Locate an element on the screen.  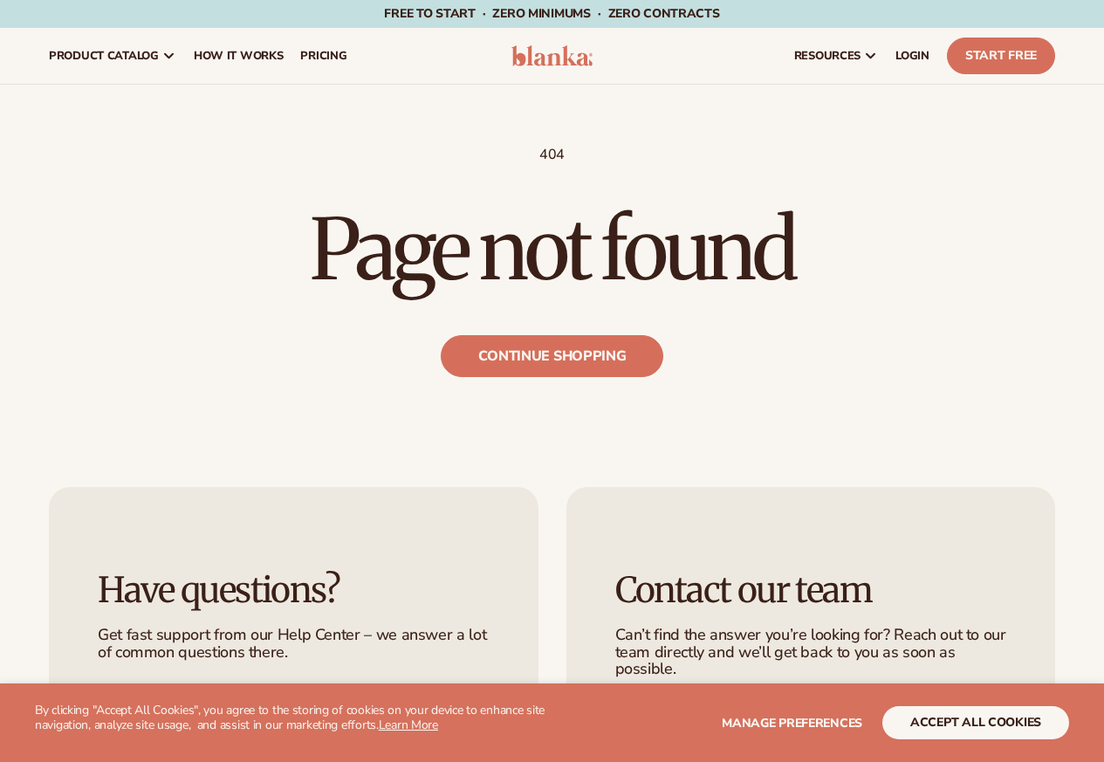
a: LOGIN is located at coordinates (912, 56).